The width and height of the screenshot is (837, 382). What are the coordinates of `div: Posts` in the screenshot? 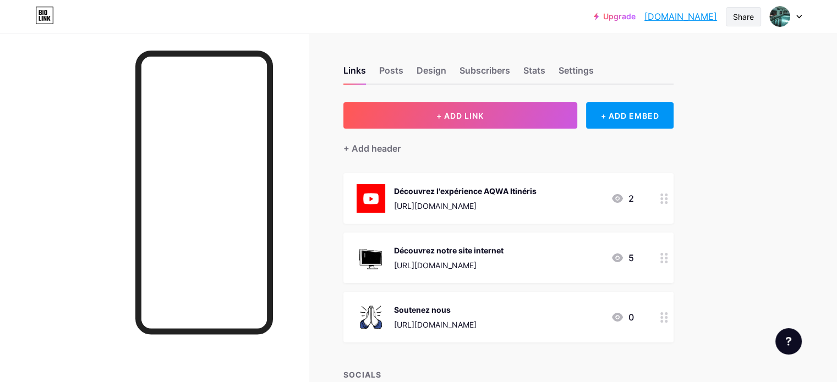 It's located at (391, 74).